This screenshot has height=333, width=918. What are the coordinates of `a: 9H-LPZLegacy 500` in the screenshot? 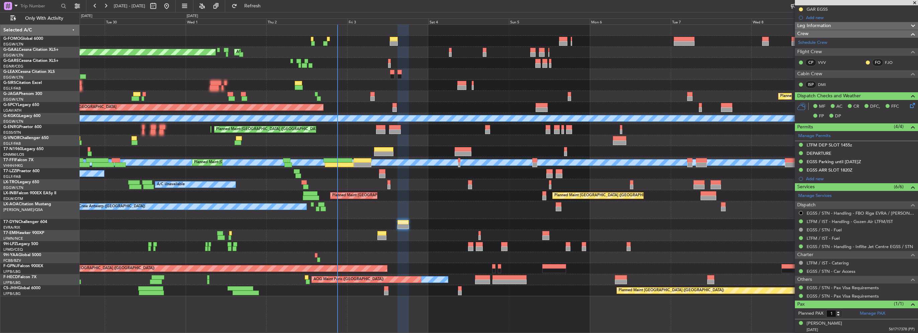 It's located at (21, 244).